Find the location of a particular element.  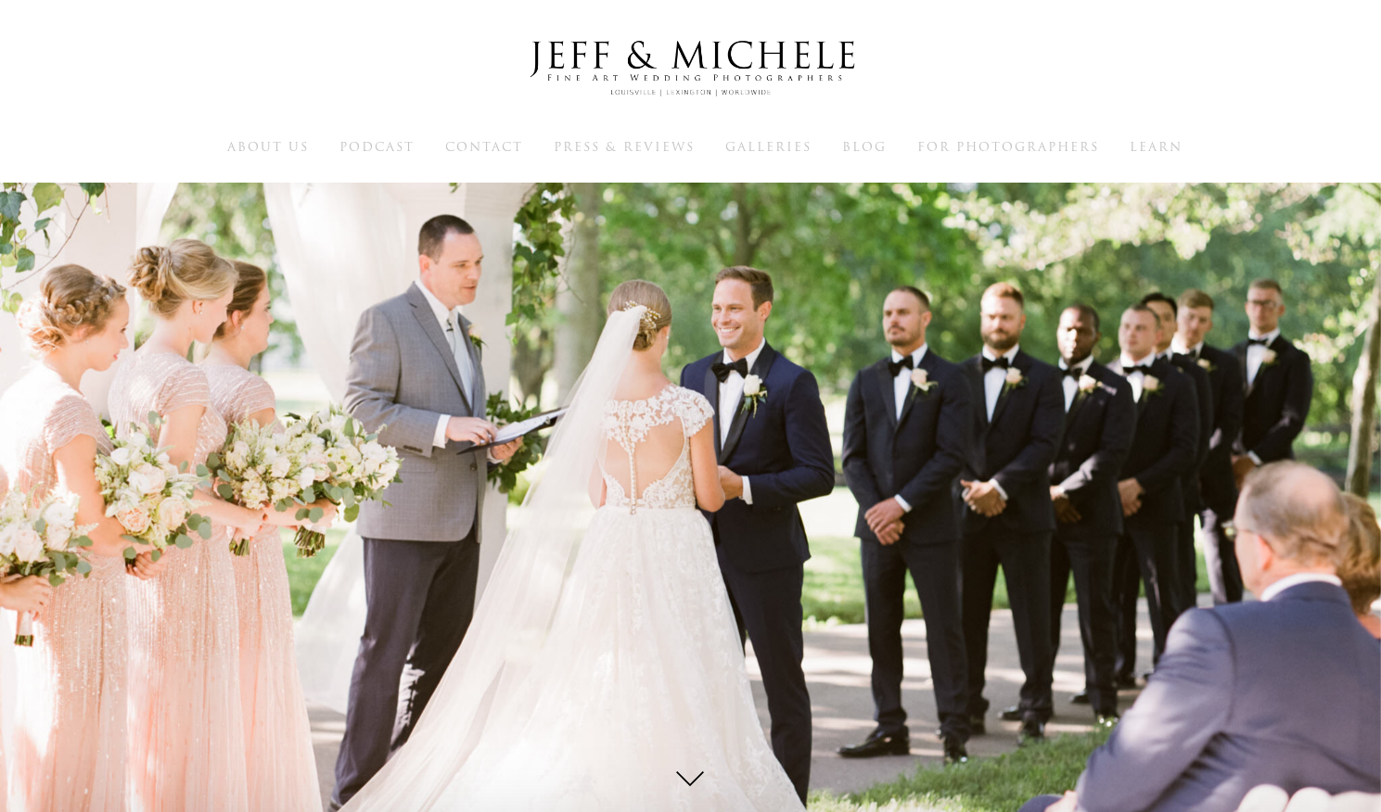

a: About Us is located at coordinates (268, 146).